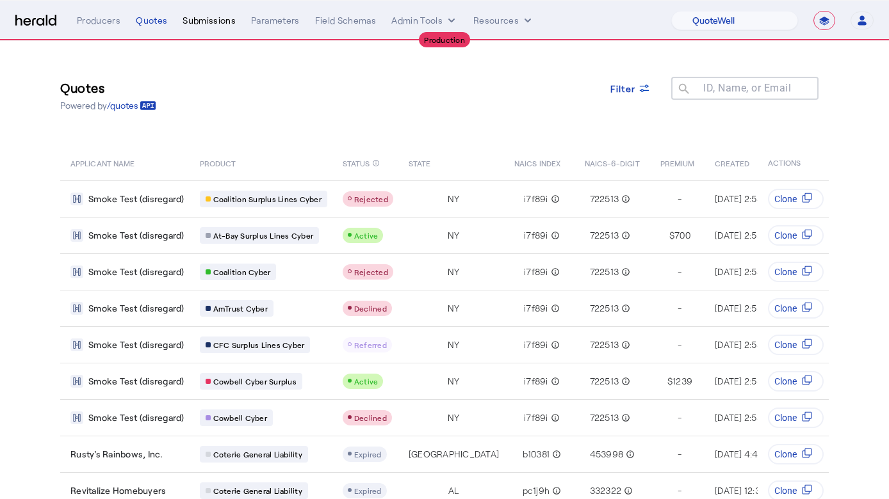 This screenshot has width=889, height=499. What do you see at coordinates (370, 345) in the screenshot?
I see `span: Referred` at bounding box center [370, 345].